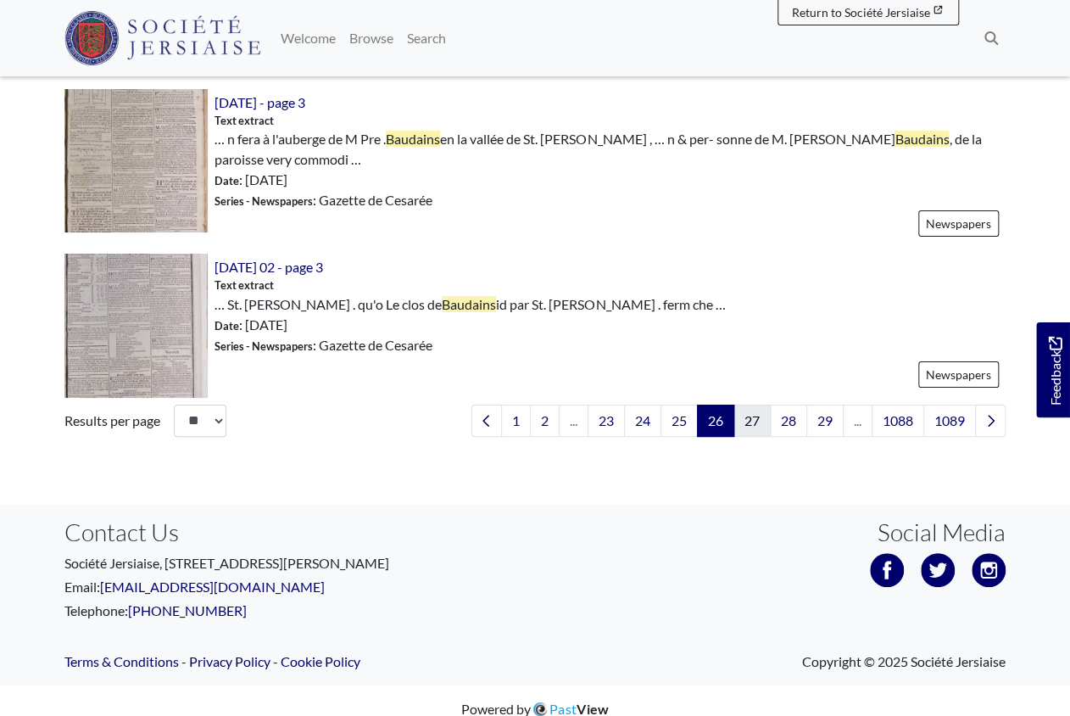 This screenshot has height=716, width=1070. I want to click on a: Goto page 1, so click(516, 421).